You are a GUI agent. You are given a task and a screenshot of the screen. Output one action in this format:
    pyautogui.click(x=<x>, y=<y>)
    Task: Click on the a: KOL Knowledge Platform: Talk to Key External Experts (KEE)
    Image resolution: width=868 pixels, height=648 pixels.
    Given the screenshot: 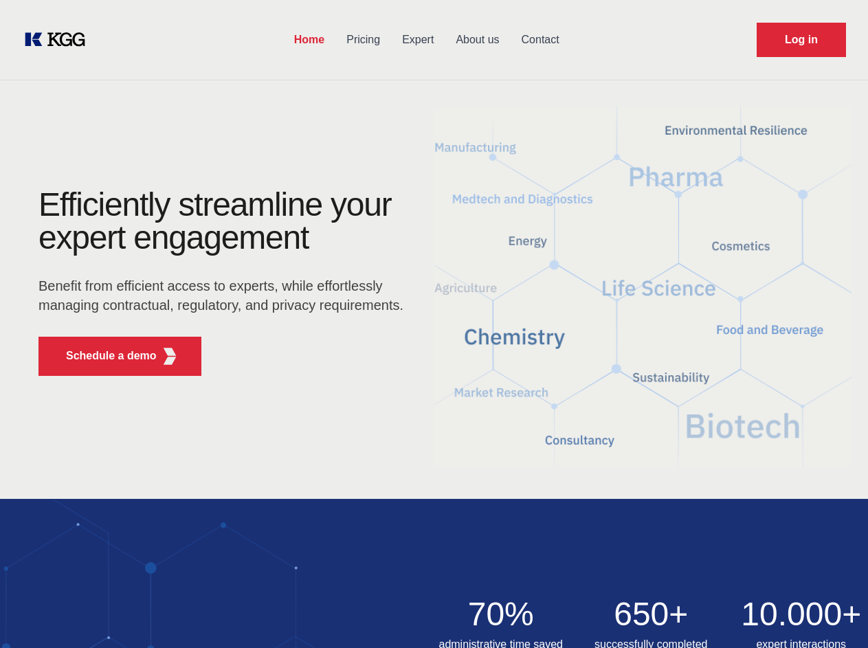 What is the action you would take?
    pyautogui.click(x=59, y=40)
    